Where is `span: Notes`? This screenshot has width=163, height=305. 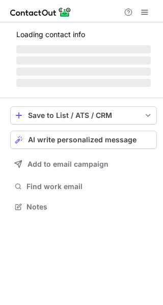
span: Notes is located at coordinates (90, 207).